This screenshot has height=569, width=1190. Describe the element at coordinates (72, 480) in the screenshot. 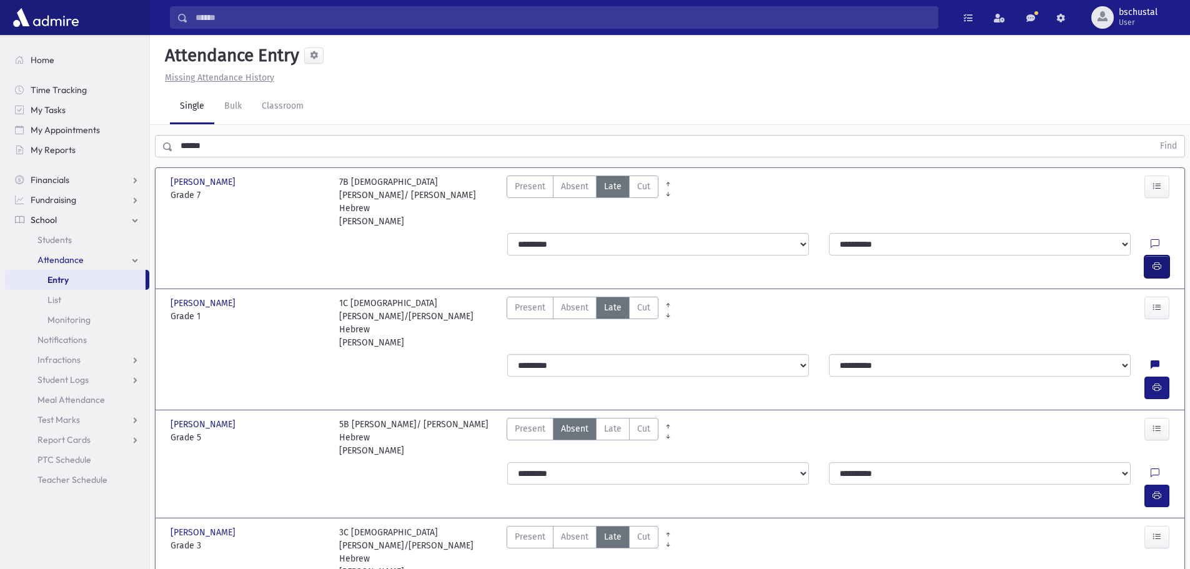

I see `span: Teacher Schedule` at that location.